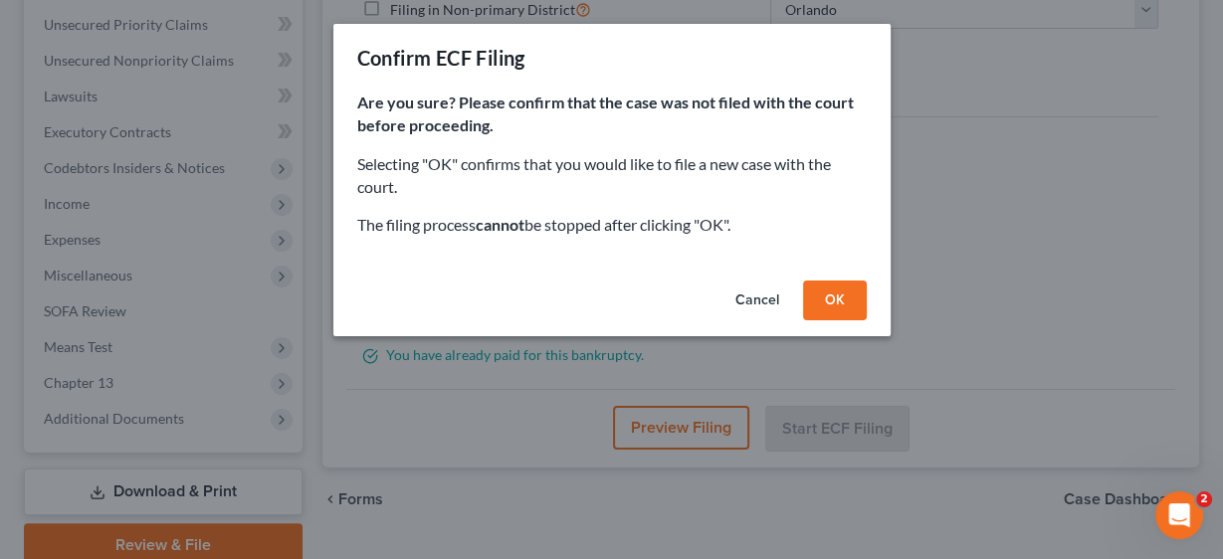 This screenshot has height=559, width=1223. What do you see at coordinates (758, 301) in the screenshot?
I see `button: Cancel` at bounding box center [758, 301].